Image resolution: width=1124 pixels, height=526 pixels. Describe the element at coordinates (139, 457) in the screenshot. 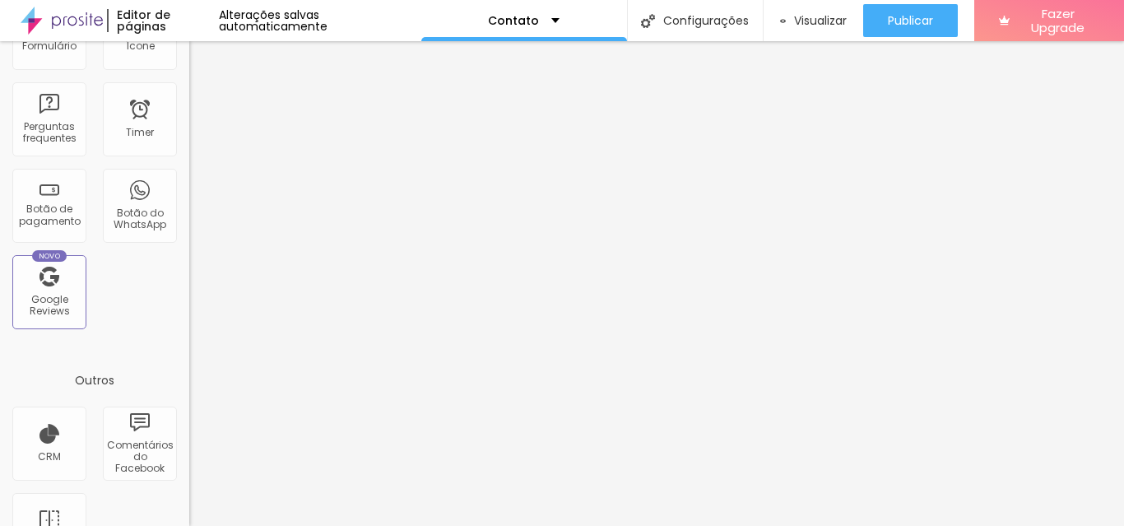

I see `div: Comentários do Facebook` at that location.